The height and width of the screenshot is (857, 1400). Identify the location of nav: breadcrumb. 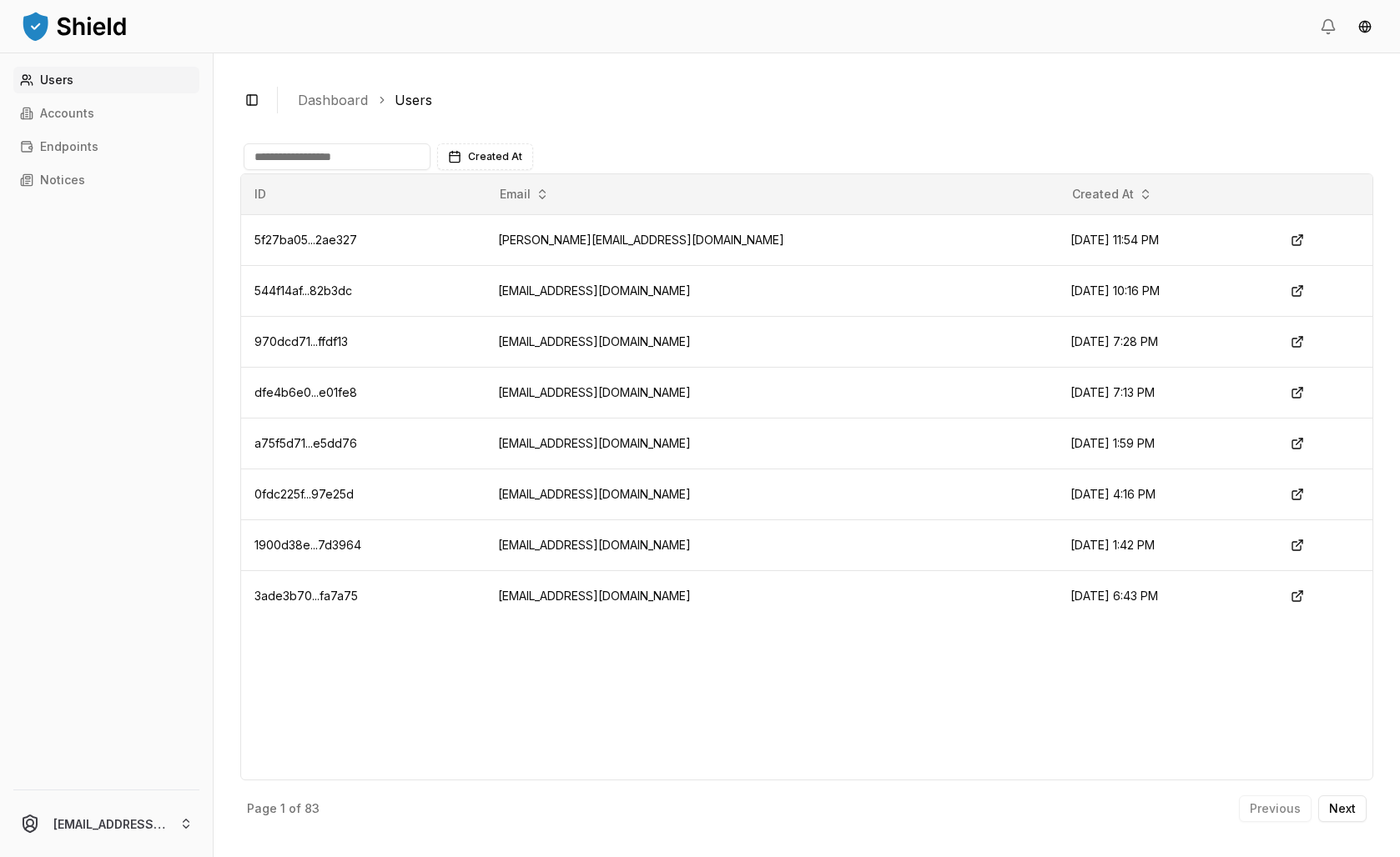
(828, 100).